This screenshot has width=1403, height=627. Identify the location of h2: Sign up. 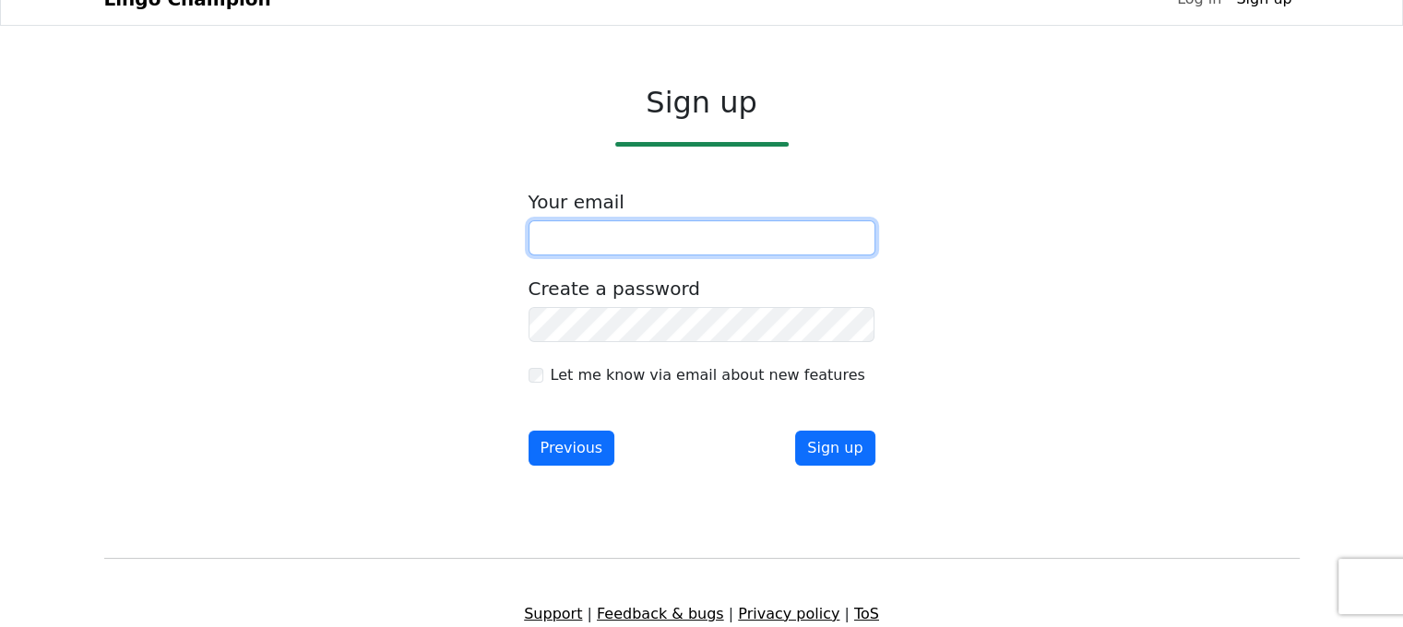
(702, 102).